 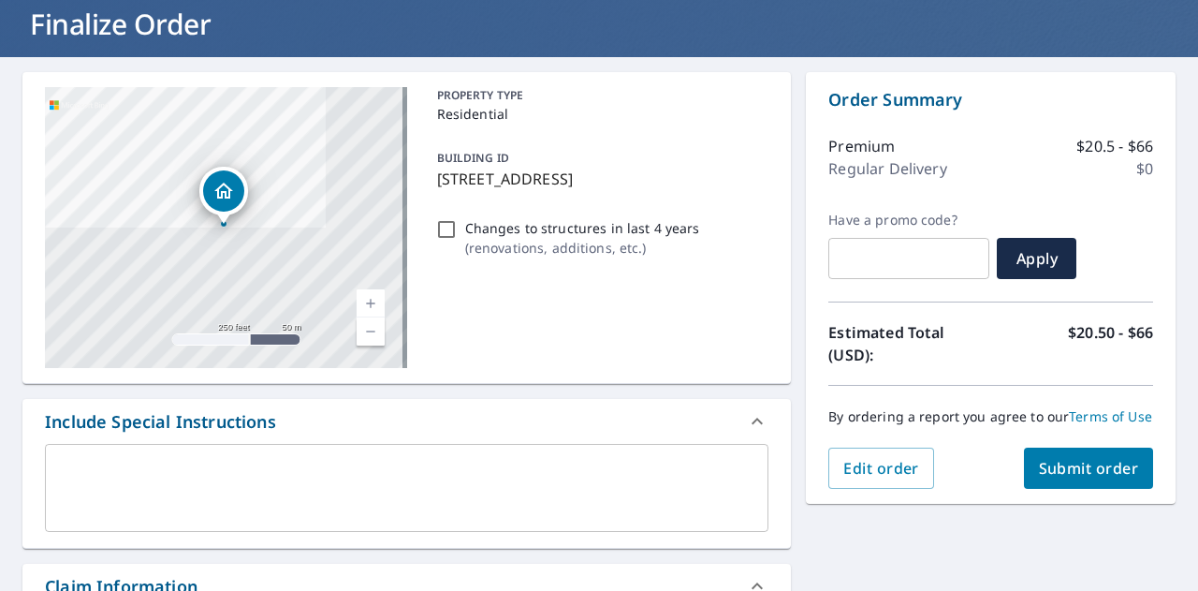 What do you see at coordinates (224, 196) in the screenshot?
I see `div: Dropped pin, building 1, Residential property, 388 Chesterfield Way Simpsonville, KY 40067` at bounding box center [224, 196].